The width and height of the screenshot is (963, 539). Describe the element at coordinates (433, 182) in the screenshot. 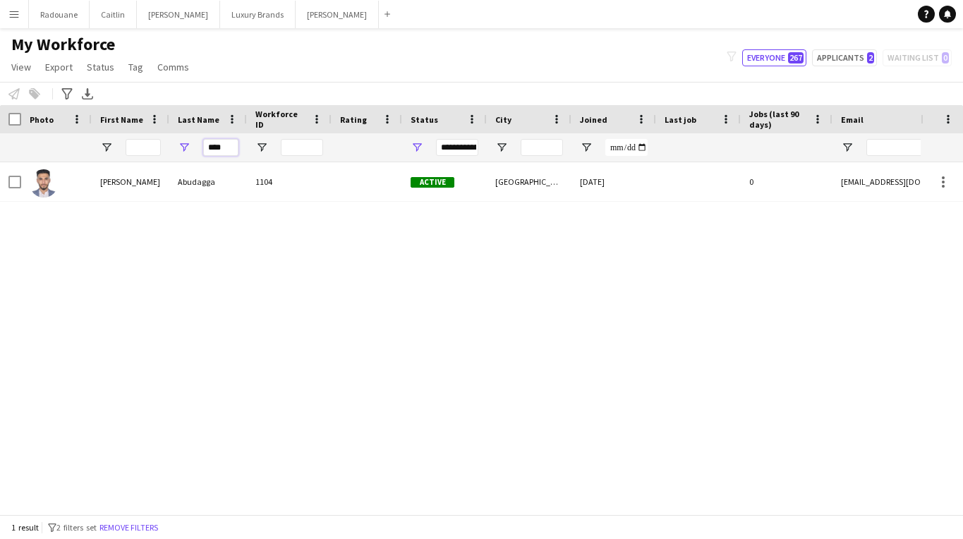

I see `span: Active` at that location.